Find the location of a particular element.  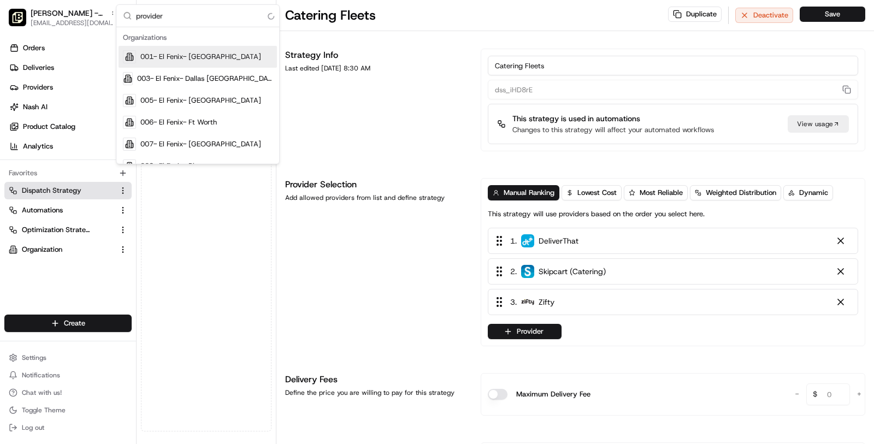

span: DeliverThat is located at coordinates (559, 241).